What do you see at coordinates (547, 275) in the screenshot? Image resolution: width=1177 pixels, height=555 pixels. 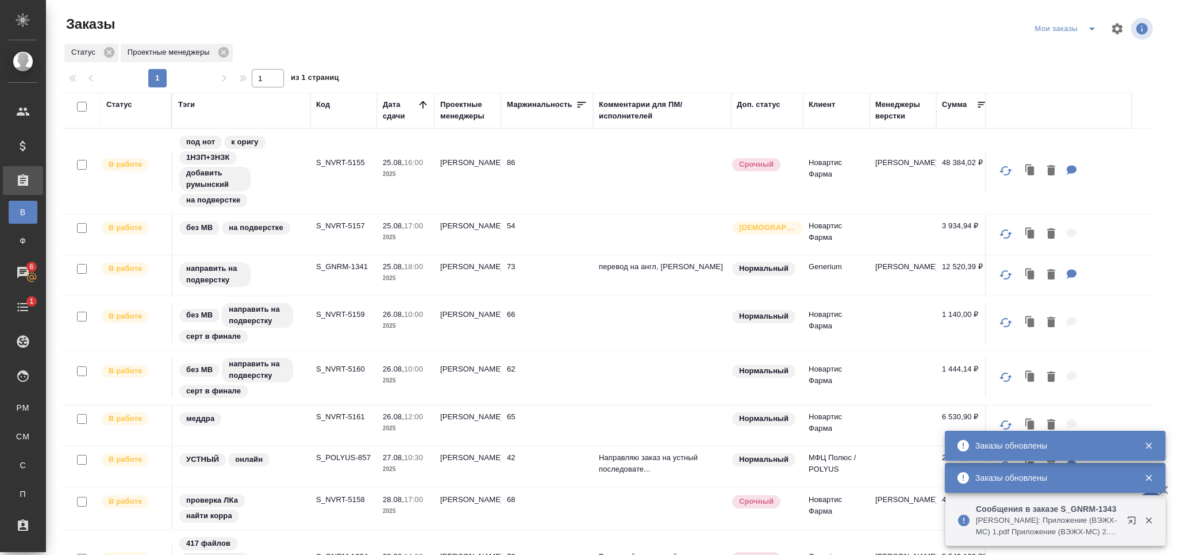 I see `td: 73` at bounding box center [547, 275].